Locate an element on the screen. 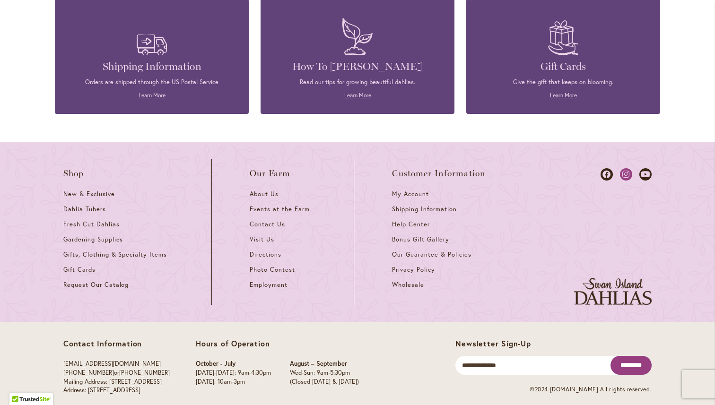 The height and width of the screenshot is (405, 715). span: Photo Contest is located at coordinates (272, 270).